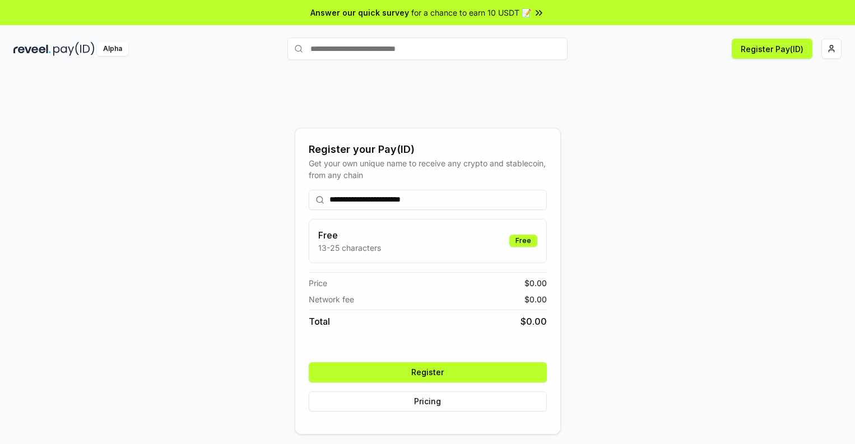 This screenshot has height=444, width=855. What do you see at coordinates (113, 49) in the screenshot?
I see `div: Alpha` at bounding box center [113, 49].